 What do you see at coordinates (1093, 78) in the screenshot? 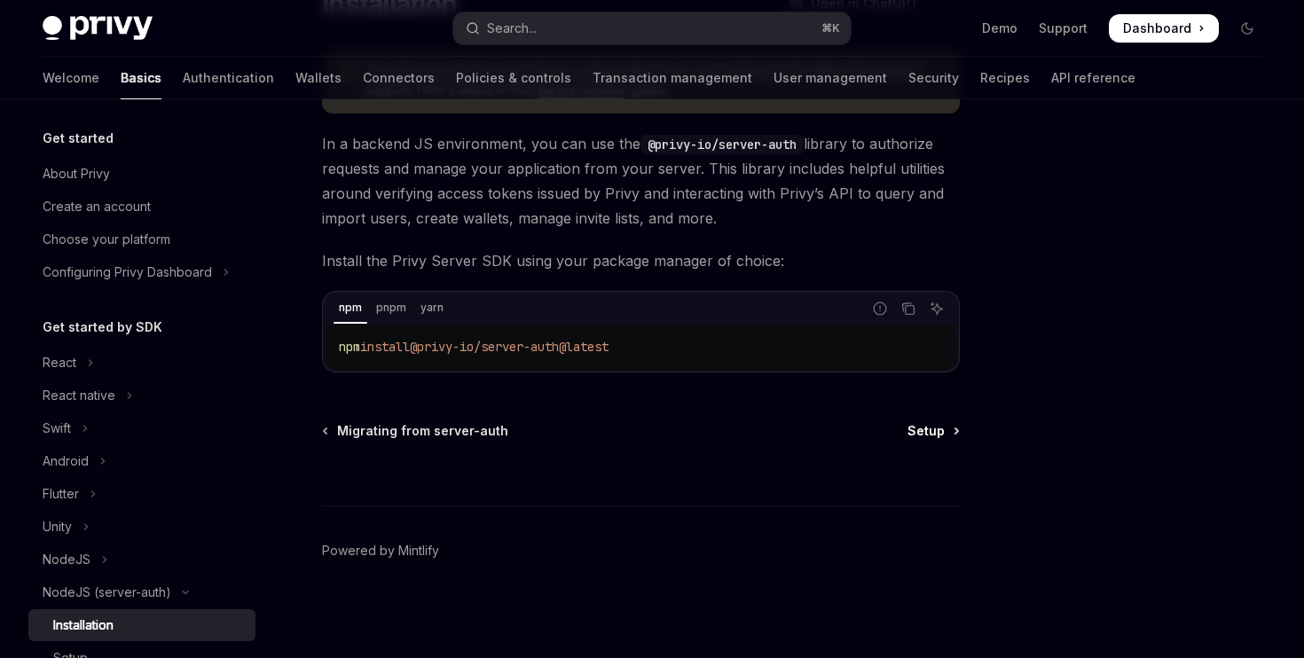
I see `a: API reference` at bounding box center [1093, 78].